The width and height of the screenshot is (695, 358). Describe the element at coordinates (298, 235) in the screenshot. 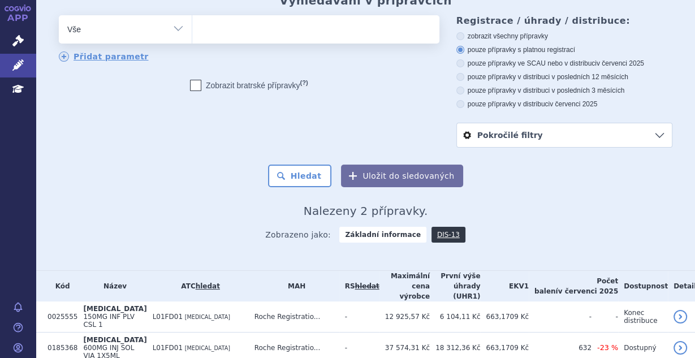

I see `span: Zobrazeno jako:` at that location.